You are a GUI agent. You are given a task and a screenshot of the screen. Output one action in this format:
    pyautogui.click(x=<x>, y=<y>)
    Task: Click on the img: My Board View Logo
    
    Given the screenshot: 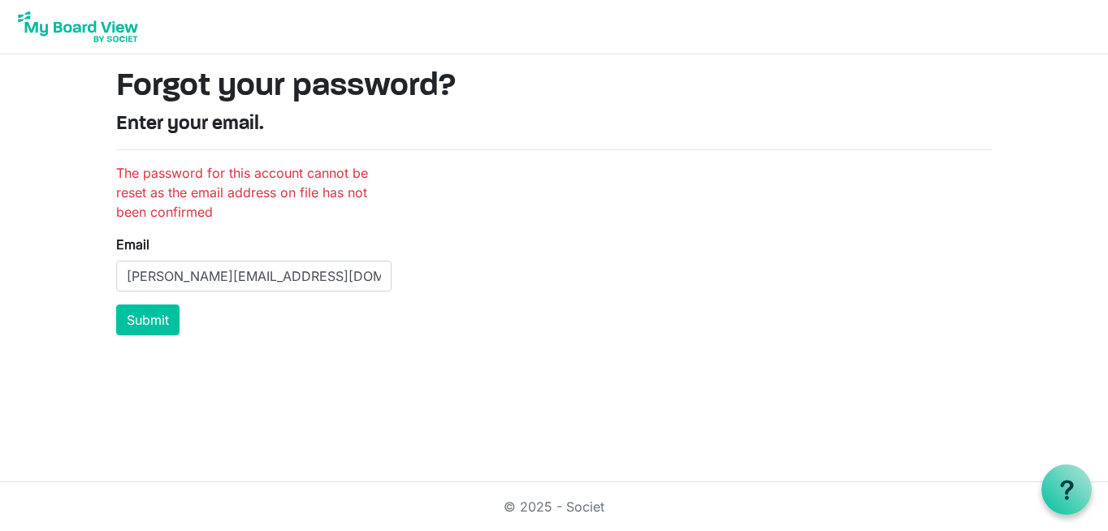 What is the action you would take?
    pyautogui.click(x=78, y=27)
    